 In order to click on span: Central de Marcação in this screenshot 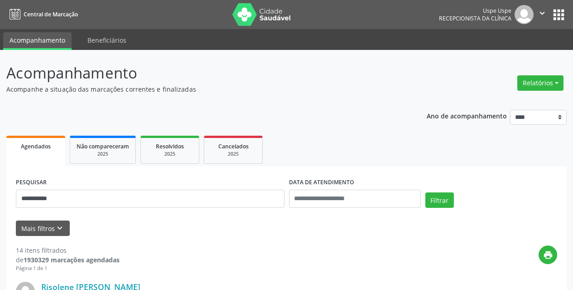, I will do `click(51, 14)`.